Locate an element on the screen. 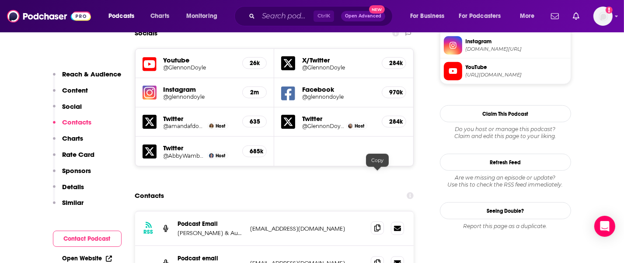 Image resolution: width=624 pixels, height=263 pixels. p: Sponsors is located at coordinates (77, 171).